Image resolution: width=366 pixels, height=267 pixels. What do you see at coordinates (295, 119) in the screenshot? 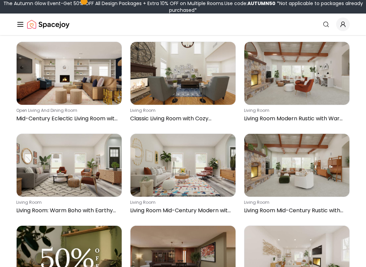
I see `p: Living Room Modern Rustic with Warm Fireplace` at bounding box center [295, 119].